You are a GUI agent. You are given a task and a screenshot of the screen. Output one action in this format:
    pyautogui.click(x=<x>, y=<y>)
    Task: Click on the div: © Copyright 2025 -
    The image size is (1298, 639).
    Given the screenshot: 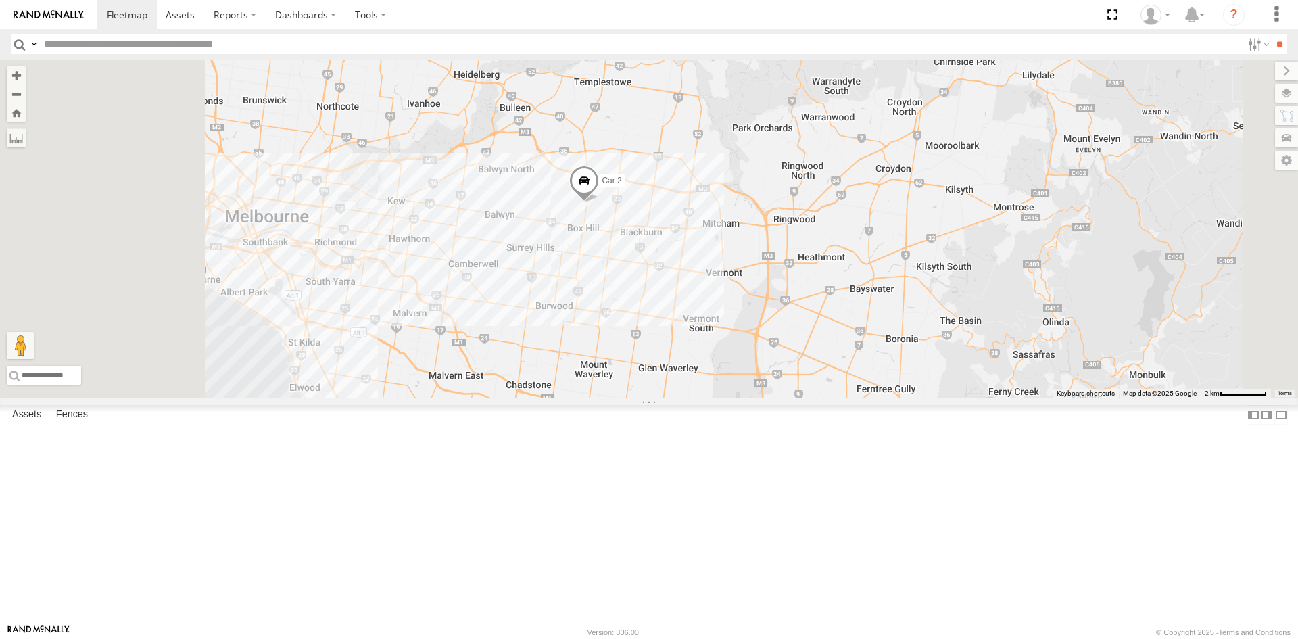 What is the action you would take?
    pyautogui.click(x=1223, y=632)
    